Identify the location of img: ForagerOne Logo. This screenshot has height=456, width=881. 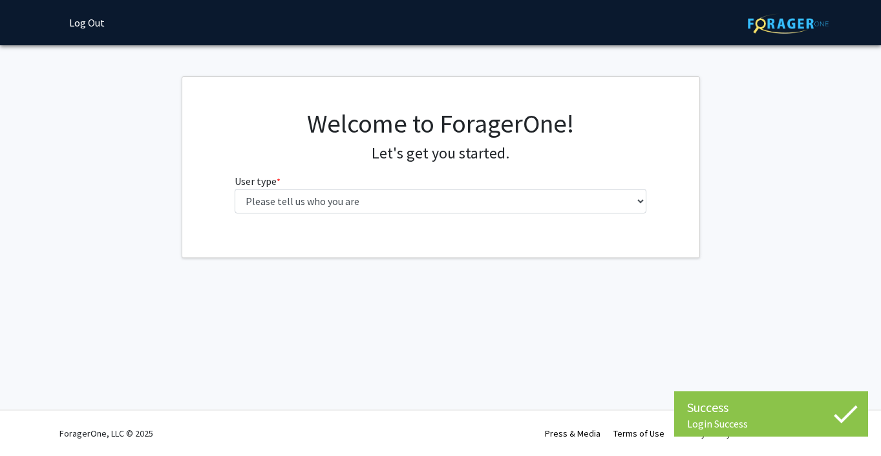
(788, 23).